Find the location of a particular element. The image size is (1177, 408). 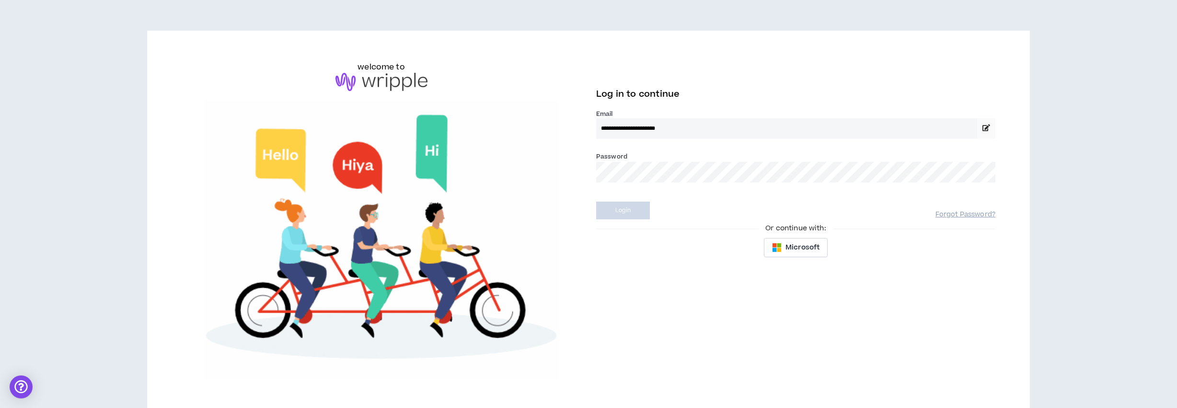

button: Microsoft is located at coordinates (796, 248).